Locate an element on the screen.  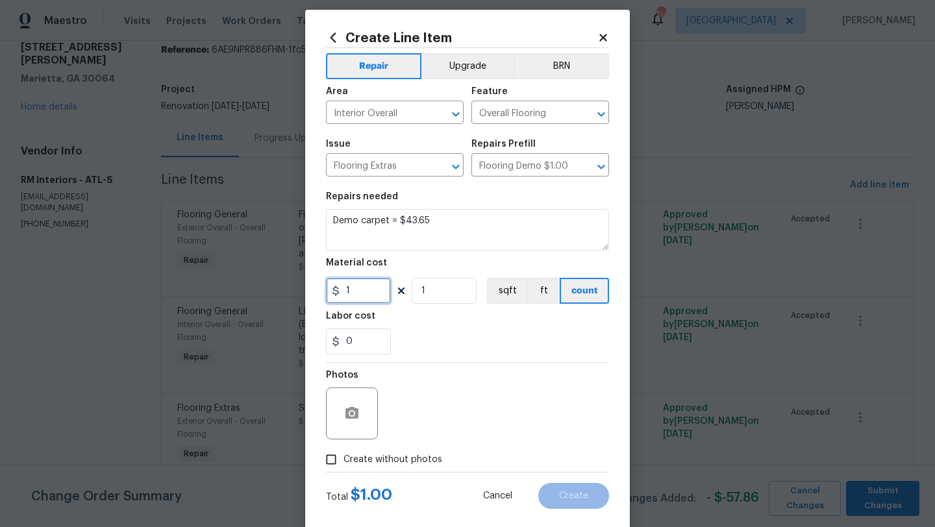
button: Create is located at coordinates (573, 496).